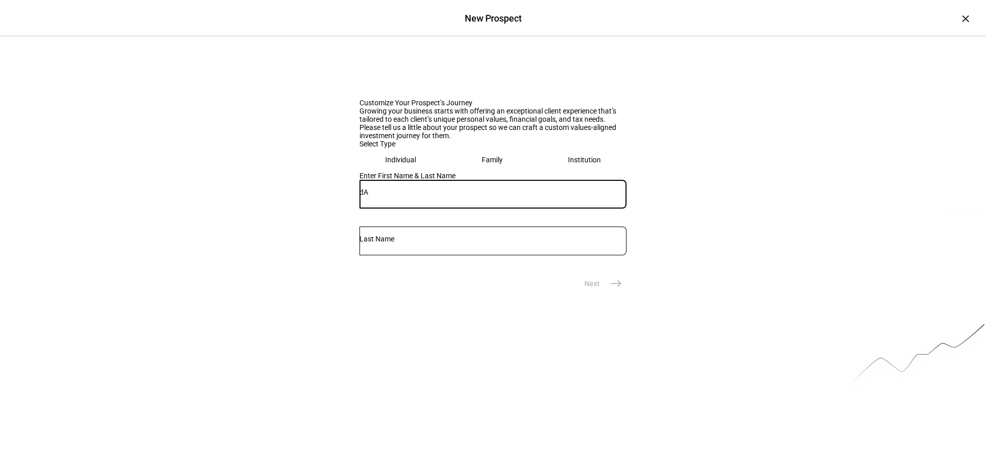 The height and width of the screenshot is (468, 986). Describe the element at coordinates (493, 176) in the screenshot. I see `div: Enter First Name & Last Name` at that location.